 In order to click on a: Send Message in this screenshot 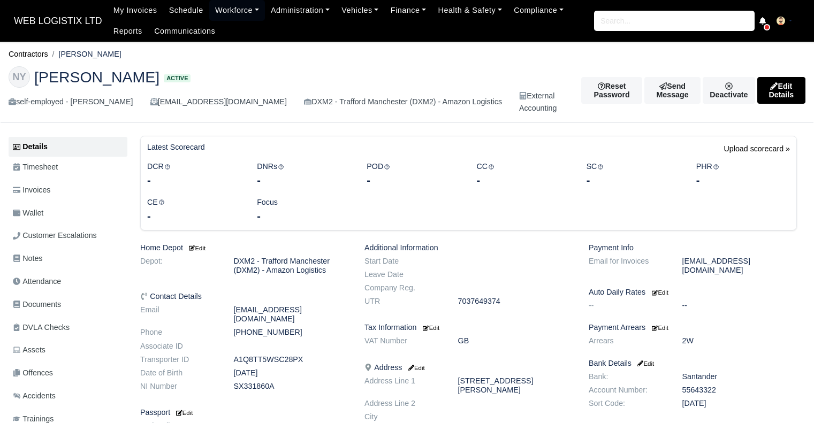, I will do `click(672, 90)`.